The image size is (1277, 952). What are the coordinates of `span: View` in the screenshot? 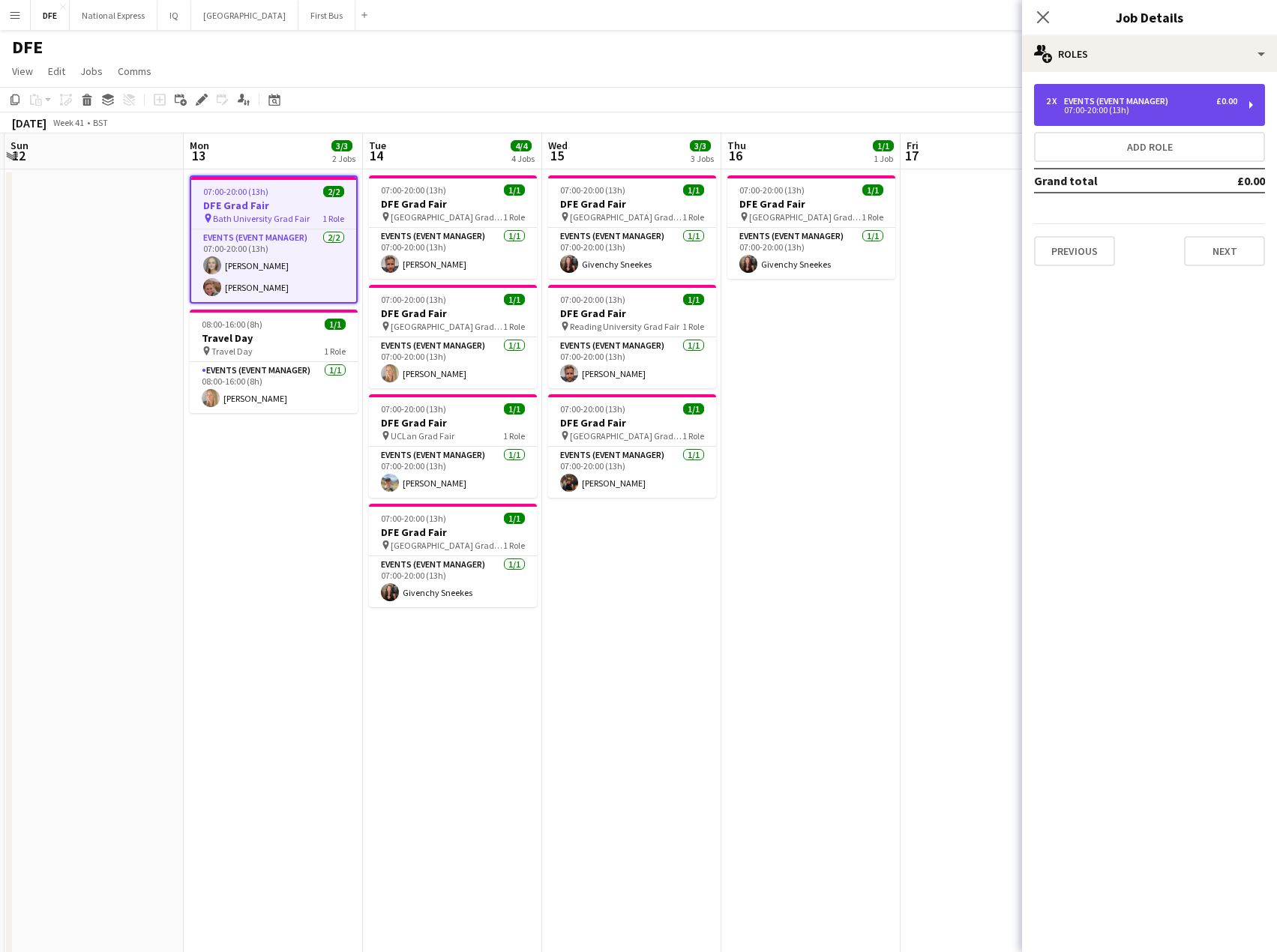 It's located at (22, 71).